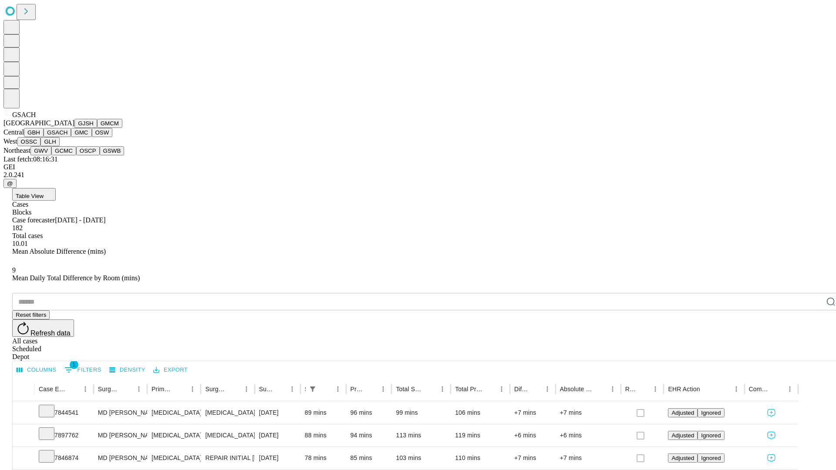  What do you see at coordinates (17, 228) in the screenshot?
I see `span: 182` at bounding box center [17, 228].